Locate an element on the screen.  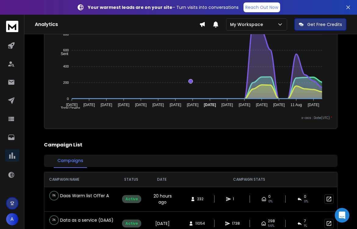
p: – Turn visits into conversations is located at coordinates (163, 7).